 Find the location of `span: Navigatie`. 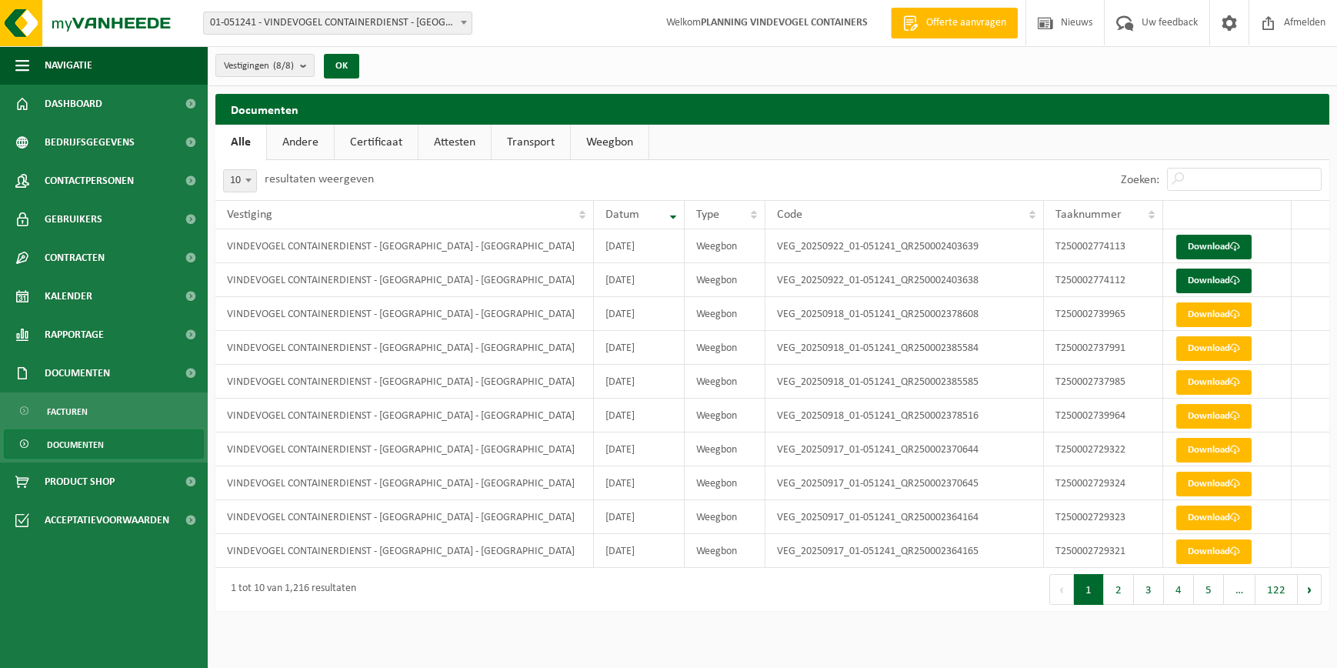

span: Navigatie is located at coordinates (68, 65).